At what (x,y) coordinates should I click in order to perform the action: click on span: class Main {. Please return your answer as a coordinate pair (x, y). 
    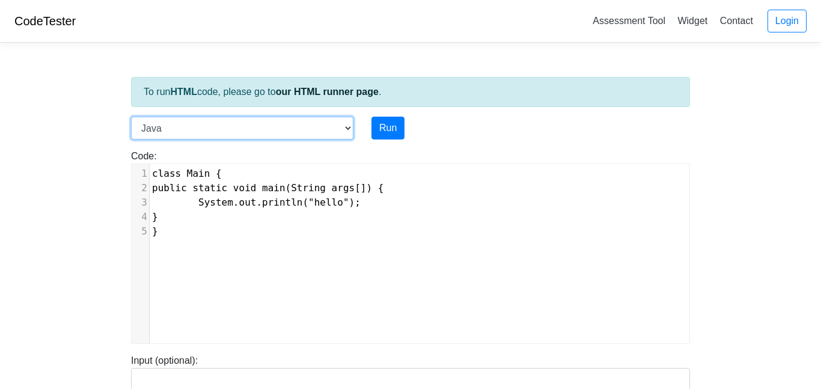
    Looking at the image, I should click on (187, 173).